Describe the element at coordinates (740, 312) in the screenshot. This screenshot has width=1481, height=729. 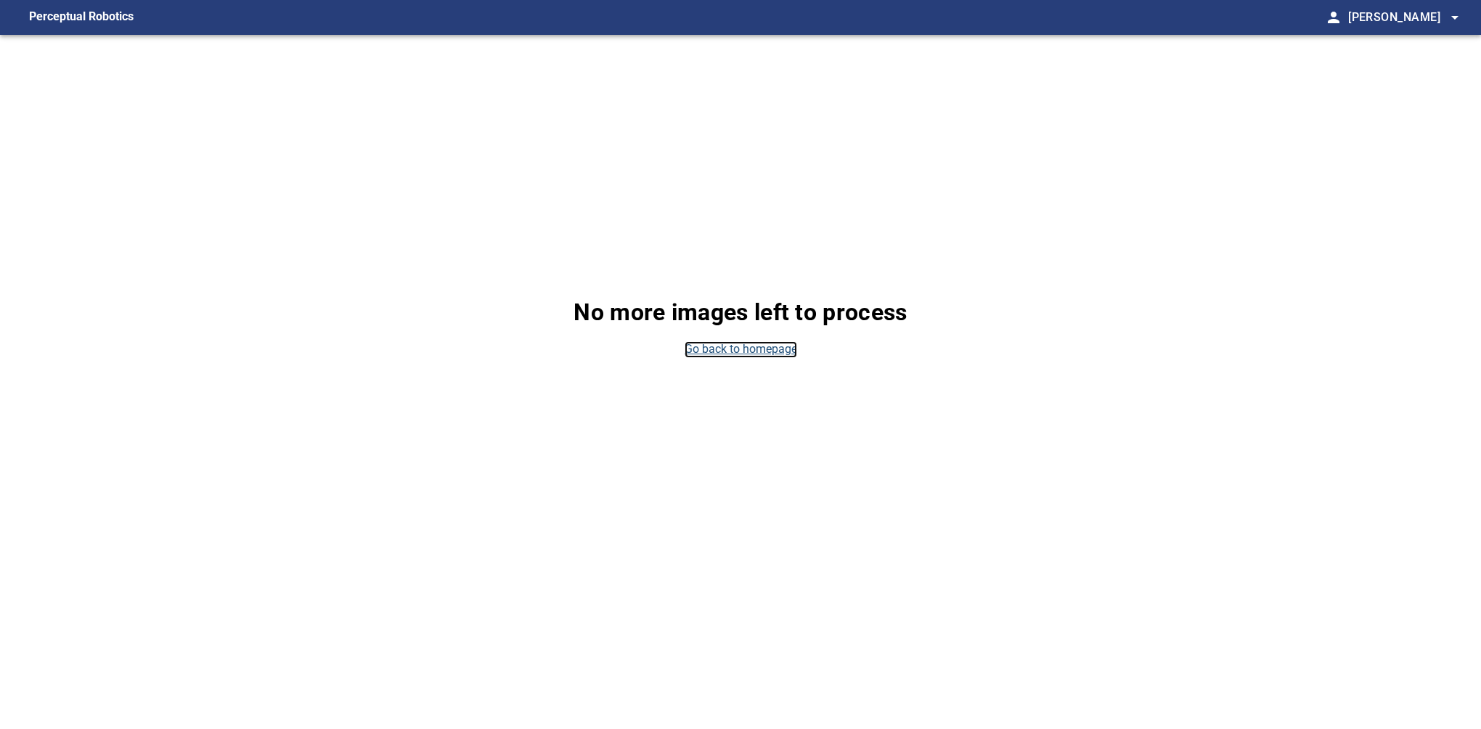
I see `p: No more images left to process` at that location.